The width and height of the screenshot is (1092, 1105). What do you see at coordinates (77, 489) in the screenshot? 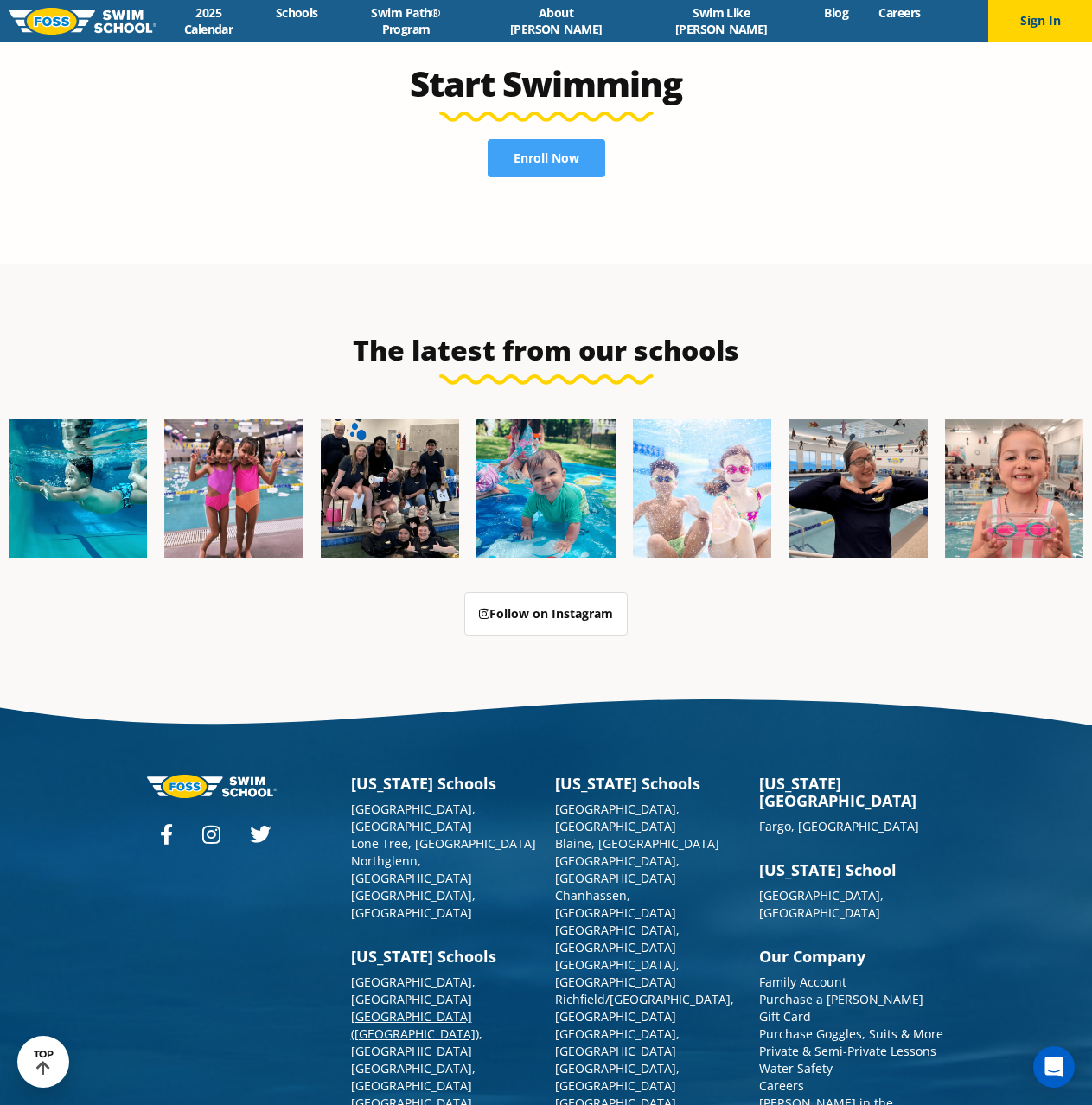
I see `img: Fa25-Website-Images-1-600x600.png` at bounding box center [77, 489].